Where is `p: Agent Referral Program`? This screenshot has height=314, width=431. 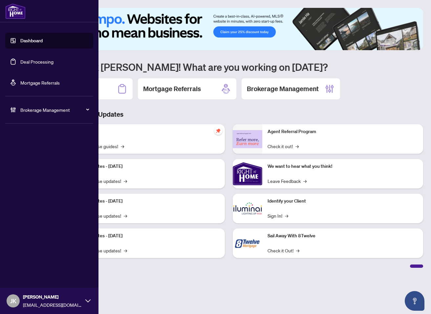
p: Agent Referral Program is located at coordinates (343, 132).